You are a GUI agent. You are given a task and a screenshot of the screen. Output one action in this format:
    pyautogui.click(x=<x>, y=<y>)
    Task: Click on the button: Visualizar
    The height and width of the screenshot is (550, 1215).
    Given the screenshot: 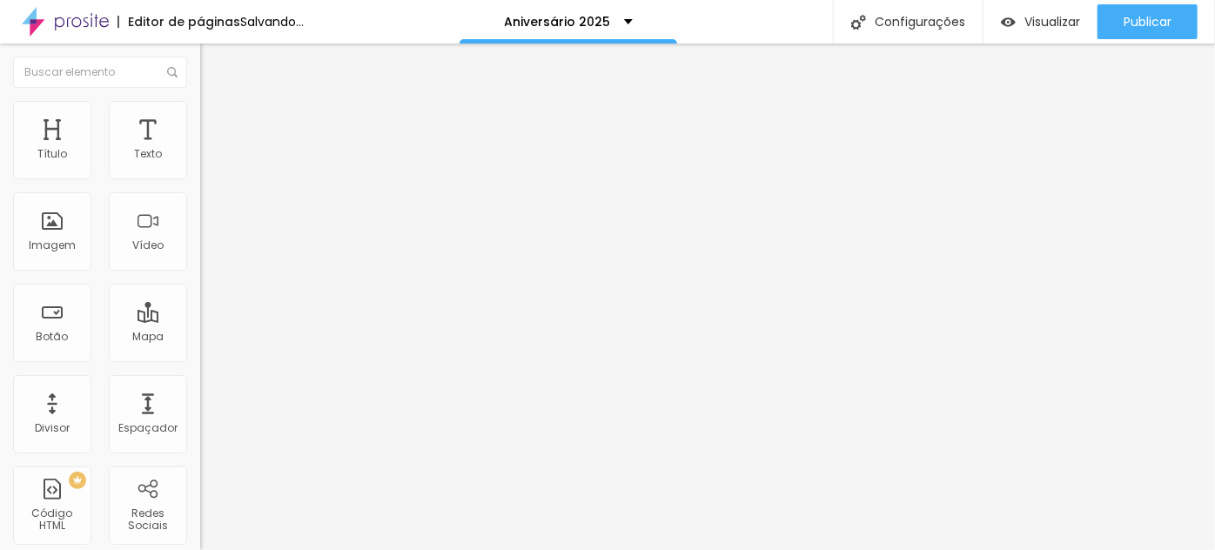 What is the action you would take?
    pyautogui.click(x=1040, y=22)
    